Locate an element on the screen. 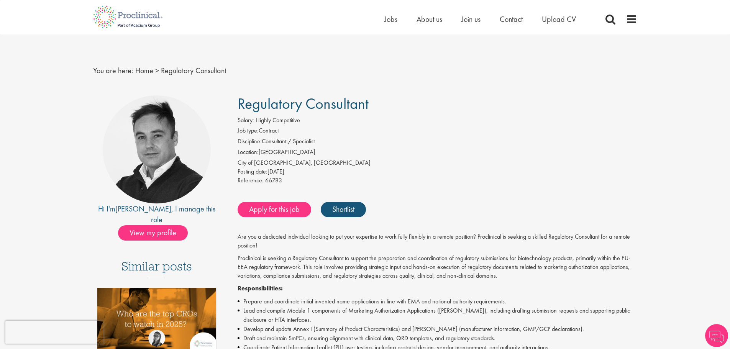 The image size is (730, 349). span: 66783 is located at coordinates (274, 180).